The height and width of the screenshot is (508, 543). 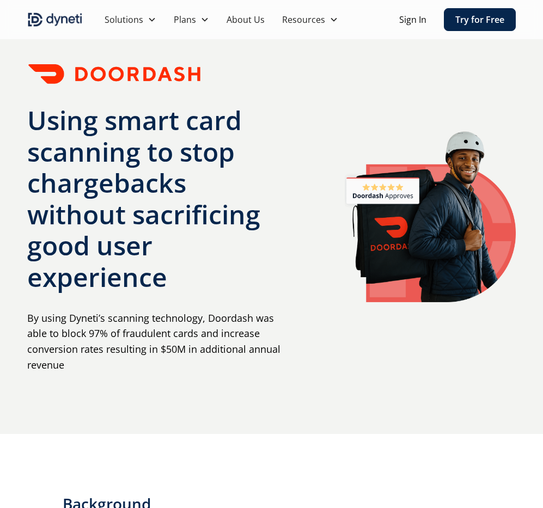 What do you see at coordinates (480, 20) in the screenshot?
I see `a: Try for Free` at bounding box center [480, 20].